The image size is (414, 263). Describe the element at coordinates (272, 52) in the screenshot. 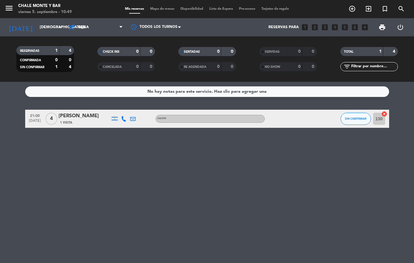

I see `span: SERVIDAS` at that location.